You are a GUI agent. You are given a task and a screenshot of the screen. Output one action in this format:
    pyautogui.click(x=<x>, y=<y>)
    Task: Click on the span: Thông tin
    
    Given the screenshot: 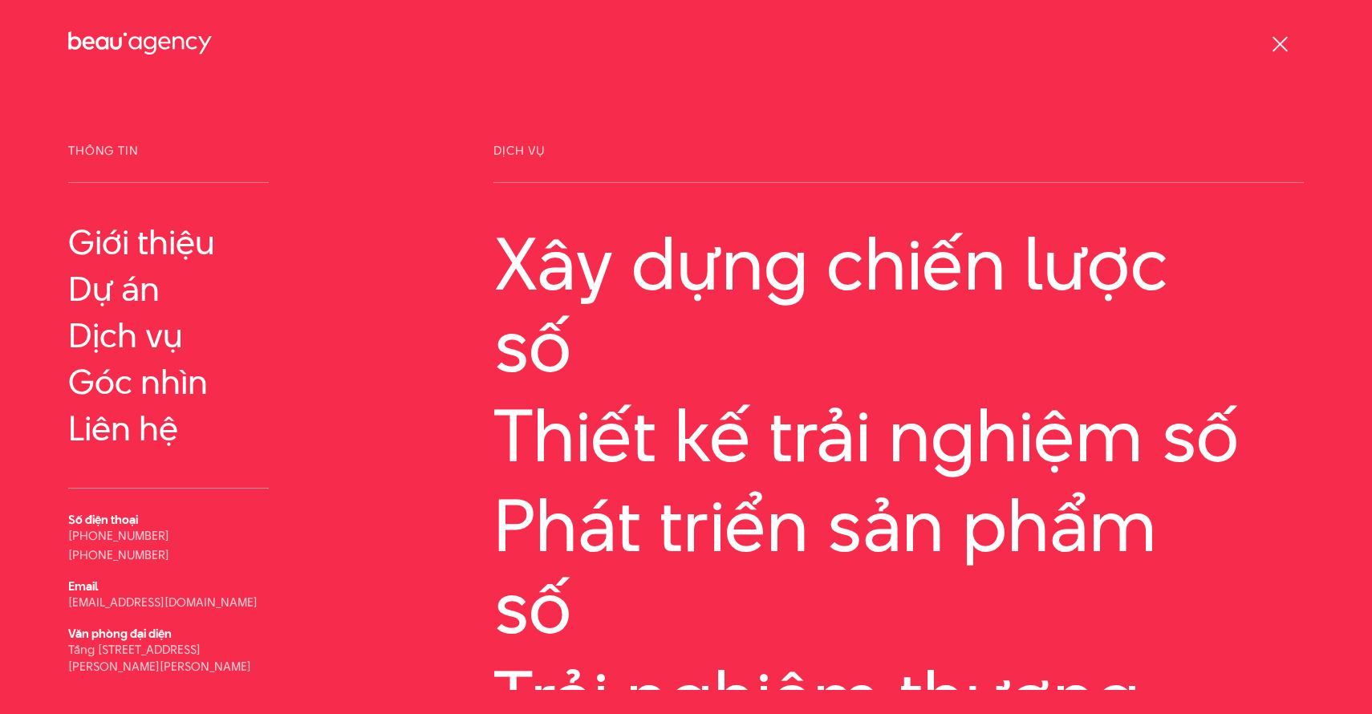 What is the action you would take?
    pyautogui.click(x=169, y=164)
    